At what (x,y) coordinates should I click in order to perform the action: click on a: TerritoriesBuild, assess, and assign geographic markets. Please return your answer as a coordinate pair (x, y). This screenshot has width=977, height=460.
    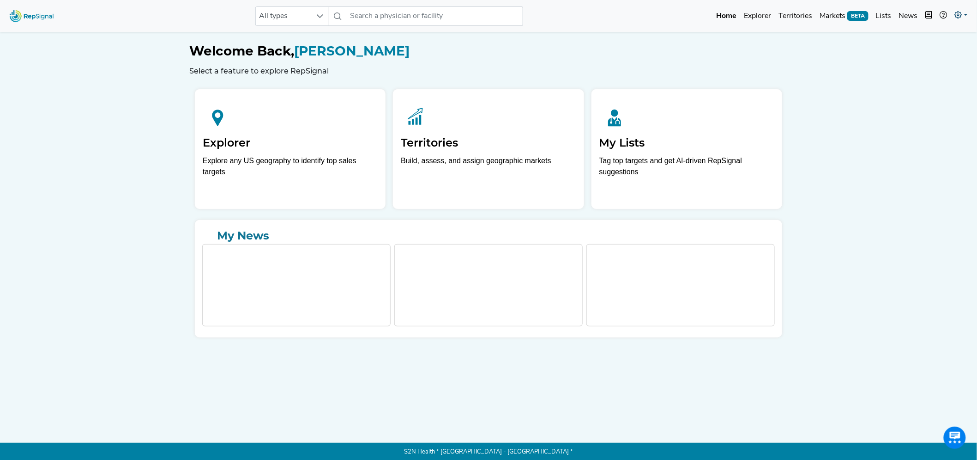
    Looking at the image, I should click on (488, 149).